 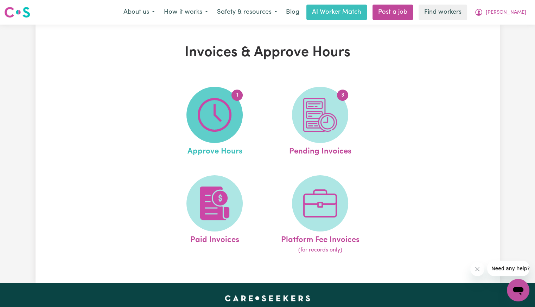 What do you see at coordinates (443, 12) in the screenshot?
I see `a: Find workers` at bounding box center [443, 12].